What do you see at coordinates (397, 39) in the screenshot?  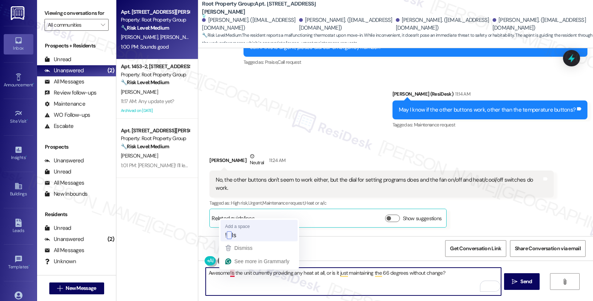 I see `span: : The resident reports a malfunctioning thermostat upon move-in. While inconvenient, it doesn't p...` at bounding box center [397, 39].